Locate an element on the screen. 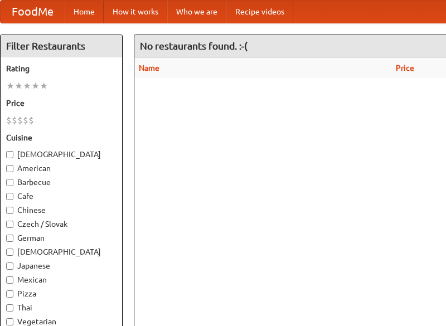 Image resolution: width=446 pixels, height=326 pixels. a: Price is located at coordinates (404, 68).